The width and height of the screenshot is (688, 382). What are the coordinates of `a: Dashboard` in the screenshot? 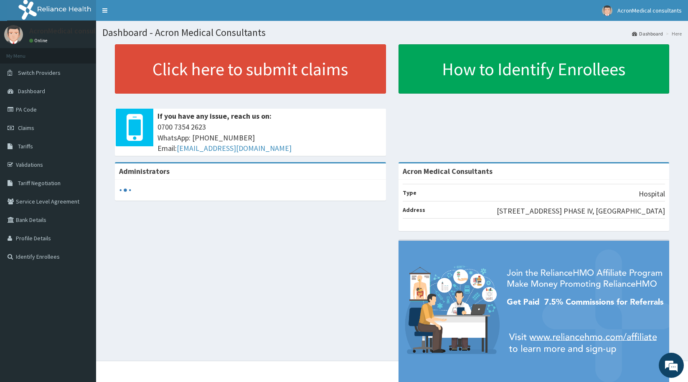 It's located at (647, 33).